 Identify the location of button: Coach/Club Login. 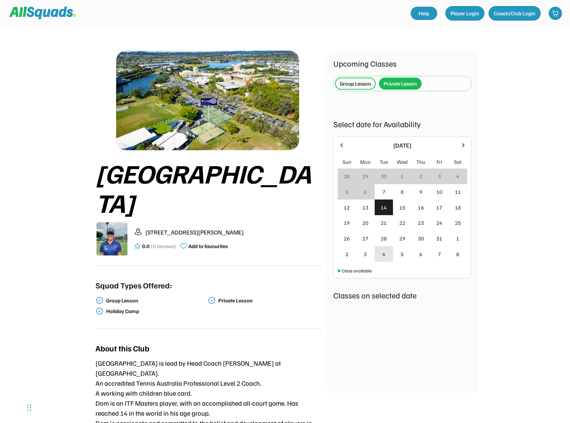
(515, 13).